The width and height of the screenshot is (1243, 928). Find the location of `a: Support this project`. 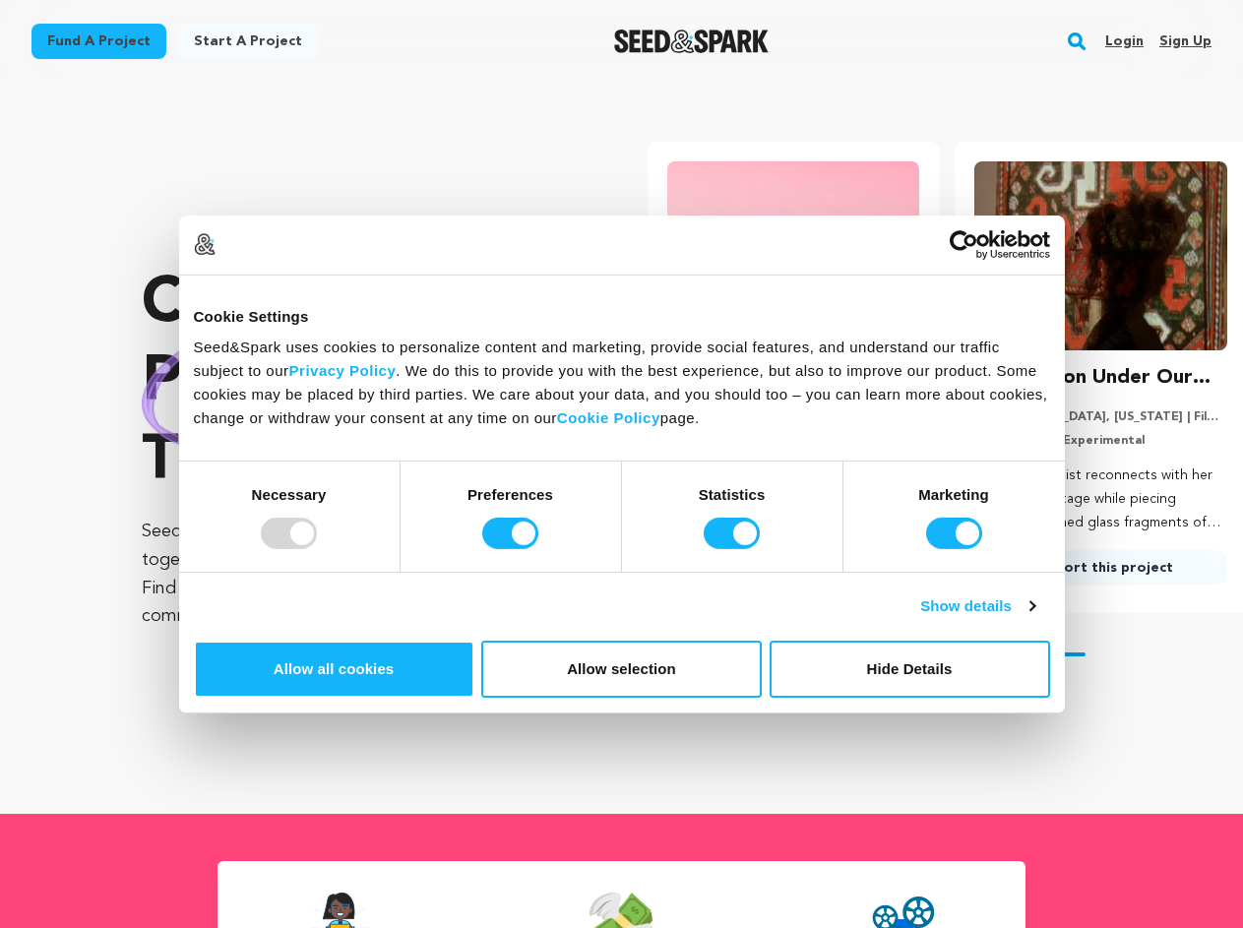

a: Support this project is located at coordinates (1100, 568).